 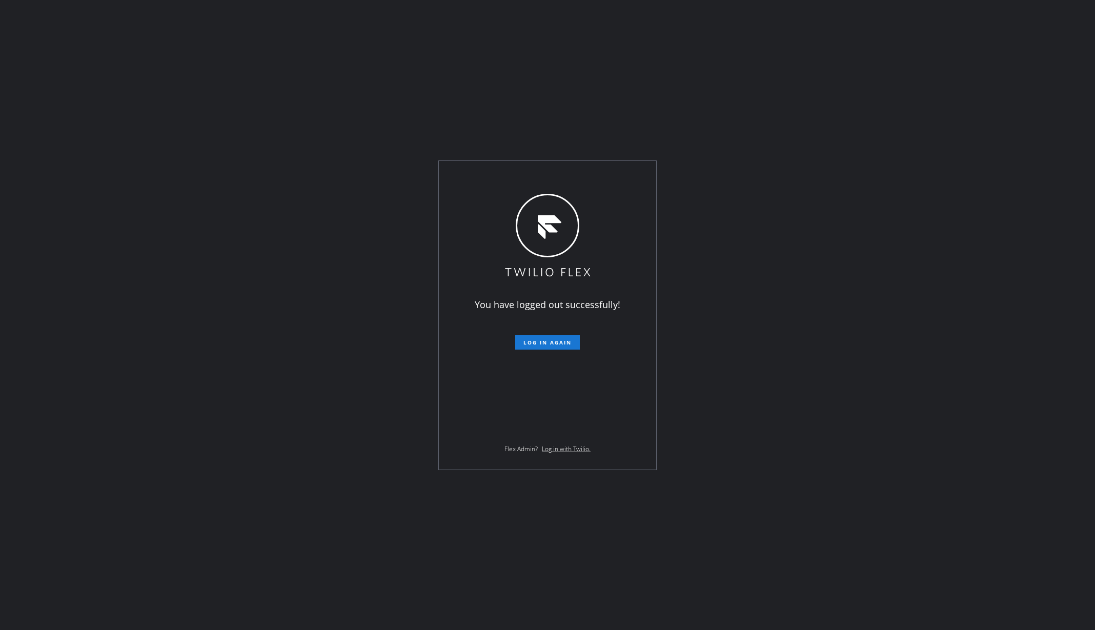 What do you see at coordinates (566, 449) in the screenshot?
I see `span: Log in with Twilio.` at bounding box center [566, 449].